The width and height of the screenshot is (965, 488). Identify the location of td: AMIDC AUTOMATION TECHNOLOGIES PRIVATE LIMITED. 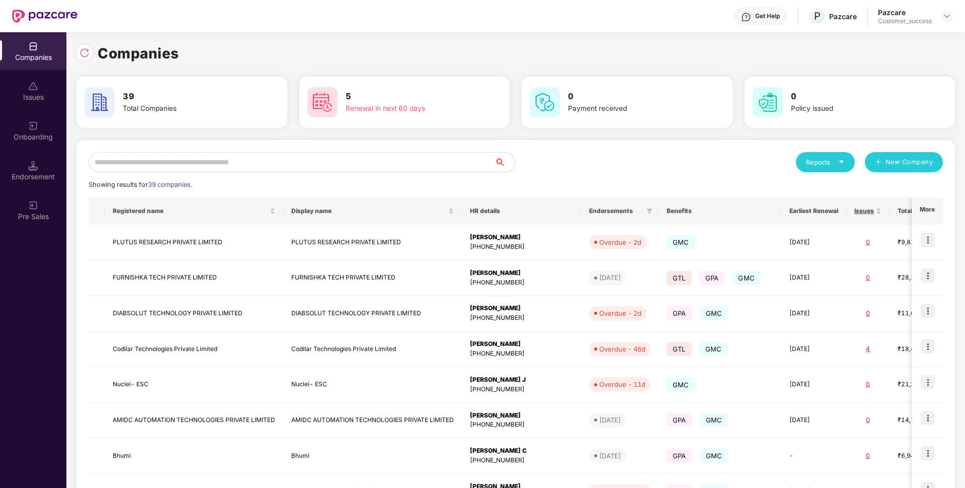
(372, 420).